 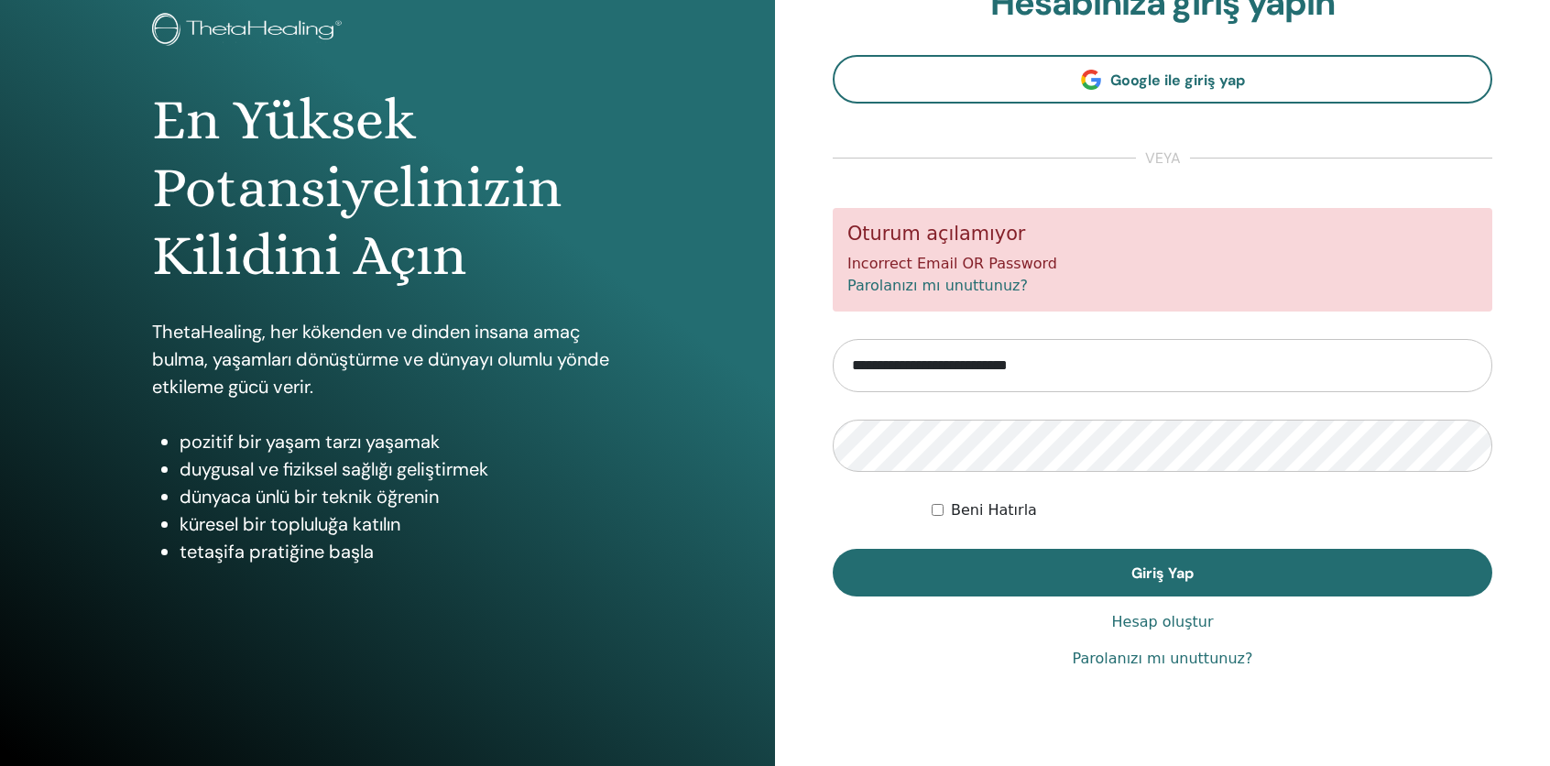 I want to click on li: pozitif bir yaşam tarzı yaşamak, so click(x=401, y=442).